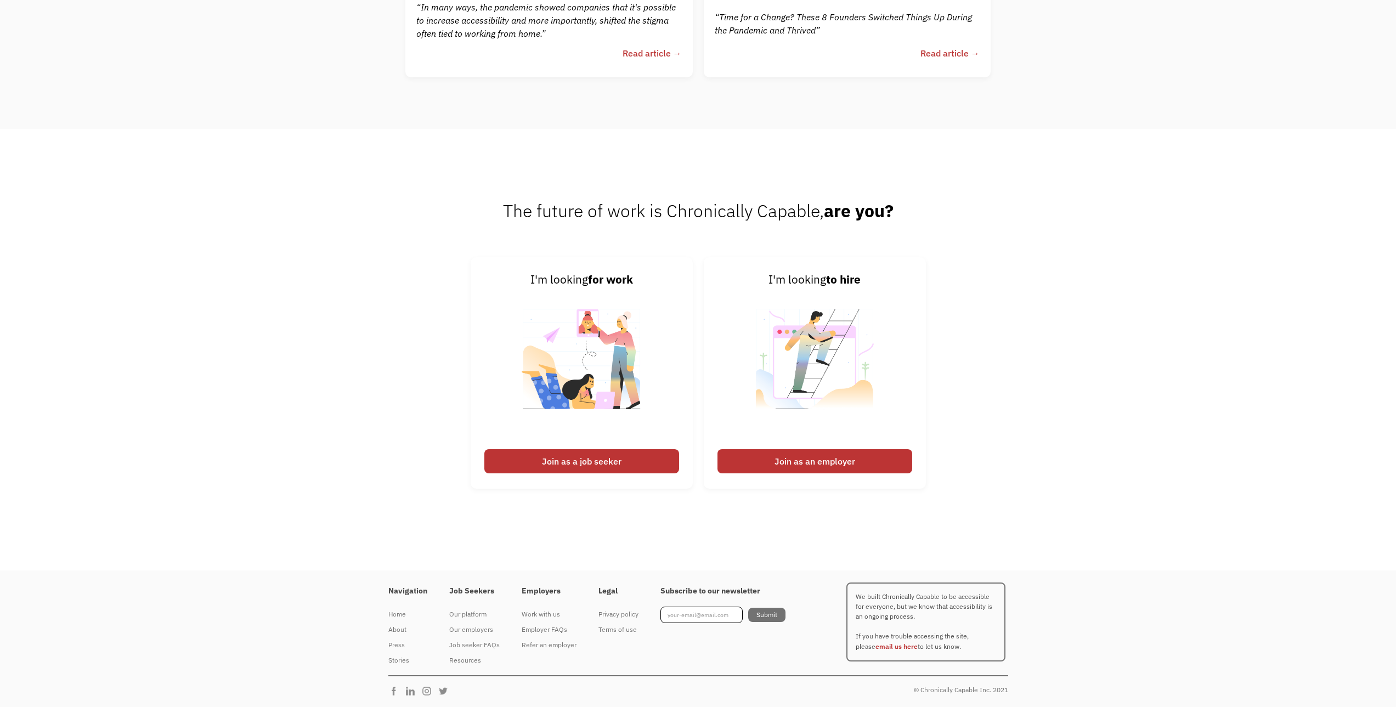 The width and height of the screenshot is (1396, 707). Describe the element at coordinates (408, 592) in the screenshot. I see `h4: Navigation` at that location.